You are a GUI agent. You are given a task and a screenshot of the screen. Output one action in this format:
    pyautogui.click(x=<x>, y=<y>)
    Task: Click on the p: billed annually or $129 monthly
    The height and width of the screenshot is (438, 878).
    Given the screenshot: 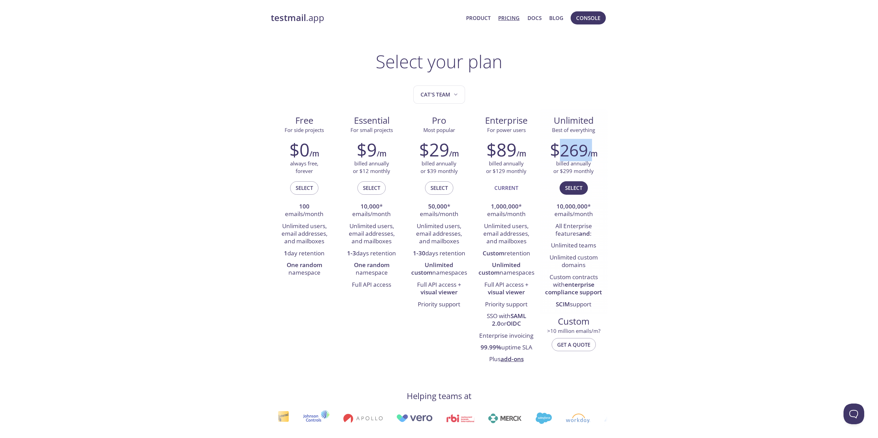 What is the action you would take?
    pyautogui.click(x=506, y=167)
    